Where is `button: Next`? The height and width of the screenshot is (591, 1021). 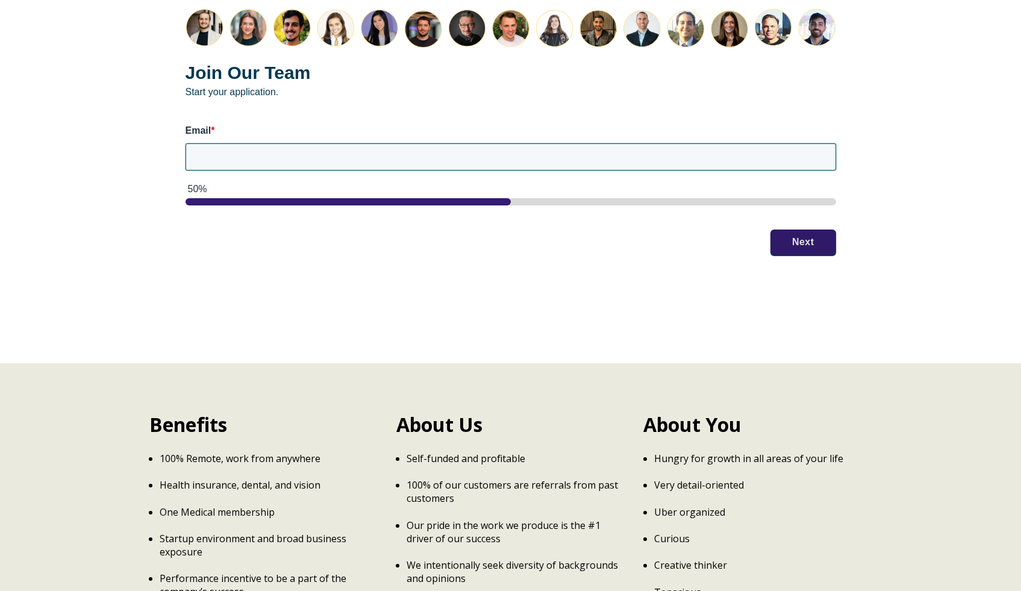 button: Next is located at coordinates (803, 242).